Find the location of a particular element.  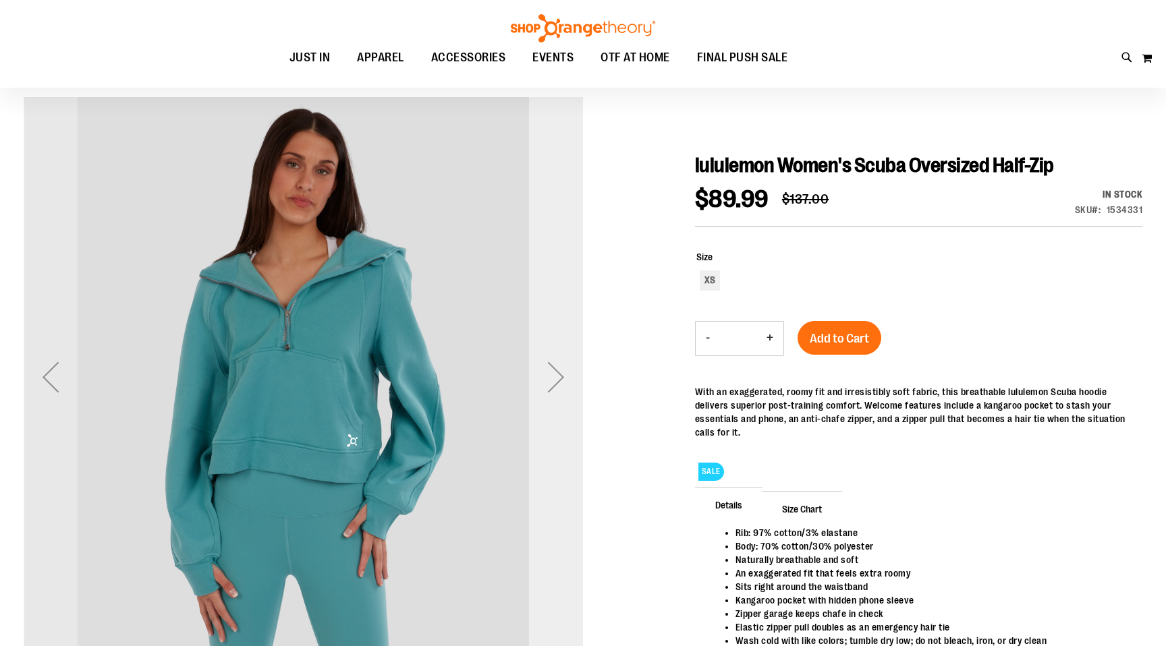

span: FINAL PUSH SALE is located at coordinates (742, 57).